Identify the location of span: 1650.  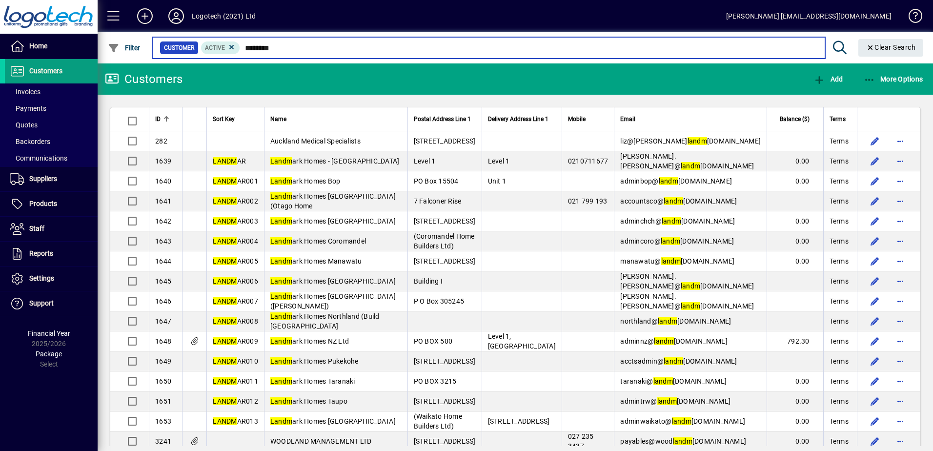
(163, 381).